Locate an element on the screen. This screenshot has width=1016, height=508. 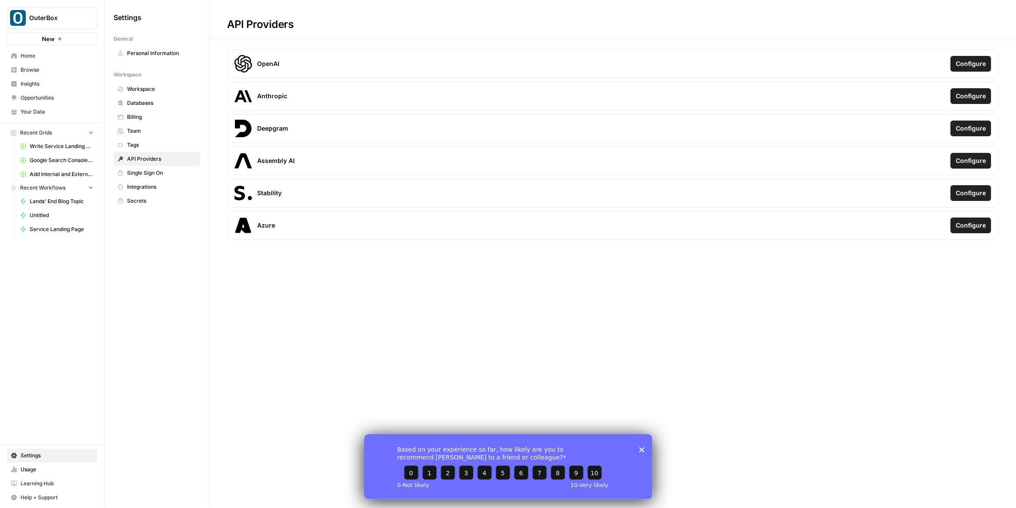
a: Browse is located at coordinates (52, 70).